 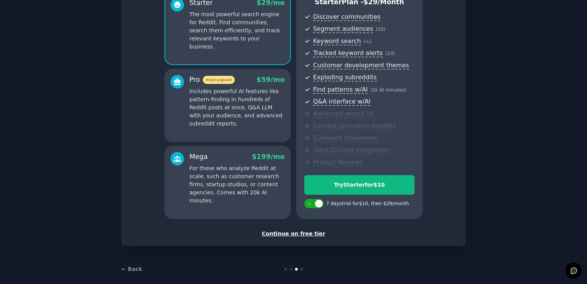 I want to click on span: $ 59 /mo, so click(x=271, y=80).